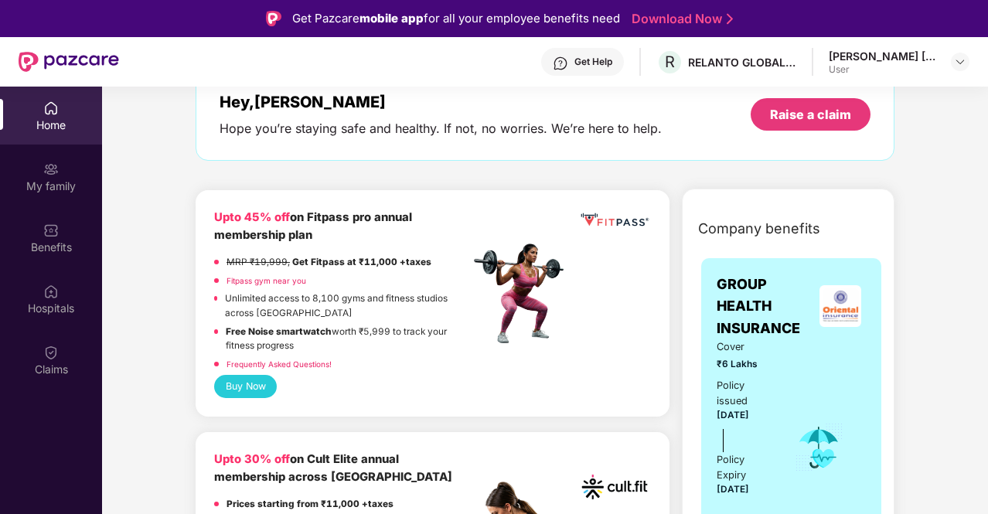  What do you see at coordinates (440, 128) in the screenshot?
I see `div: Hope you’re staying safe and healthy. If not, no worries. We’re here to help.` at bounding box center [440, 128].